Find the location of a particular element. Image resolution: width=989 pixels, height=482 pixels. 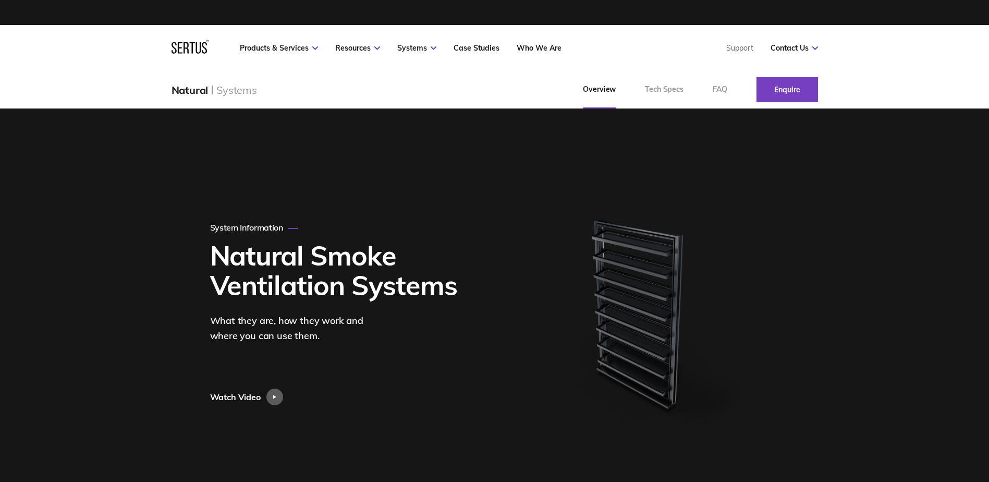

h1: Natural Smoke Ventilation Systems is located at coordinates (338, 270).